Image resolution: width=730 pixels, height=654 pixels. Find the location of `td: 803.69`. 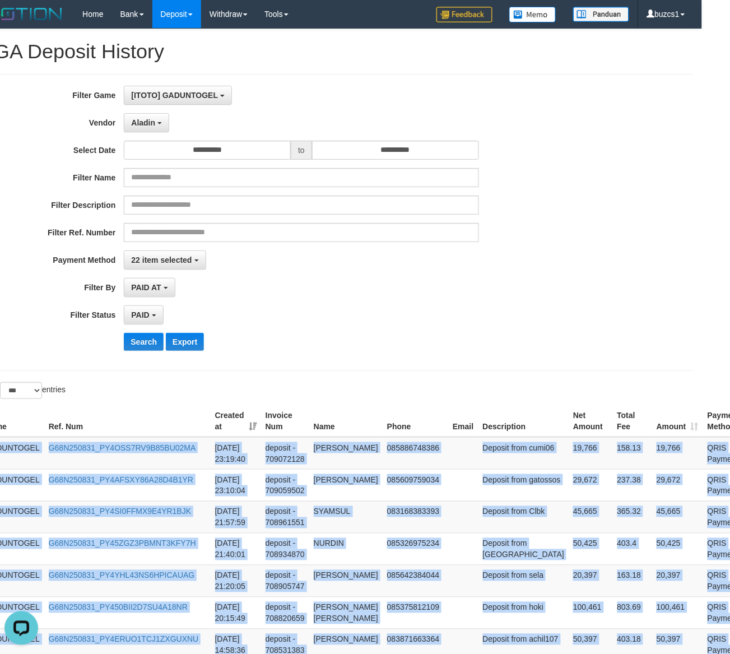

td: 803.69 is located at coordinates (633, 613).